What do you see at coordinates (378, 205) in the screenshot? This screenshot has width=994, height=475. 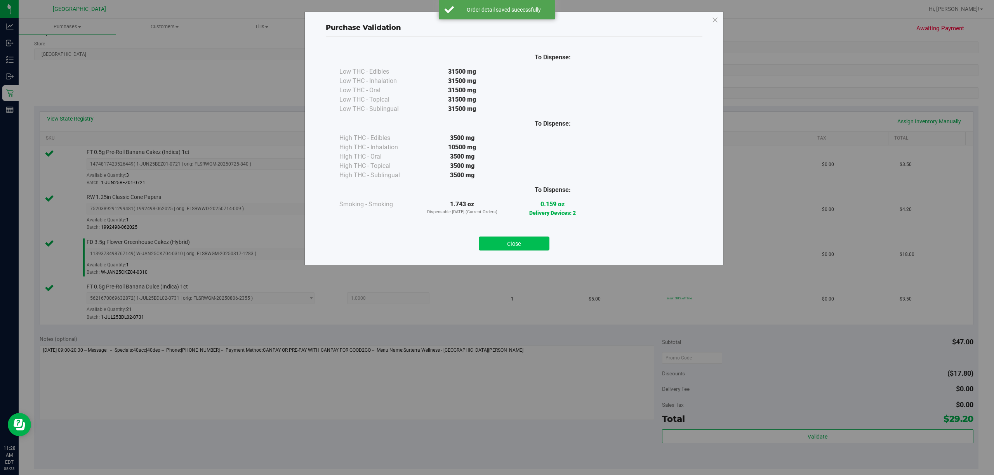 I see `div: Smoking - Smoking` at bounding box center [378, 205].